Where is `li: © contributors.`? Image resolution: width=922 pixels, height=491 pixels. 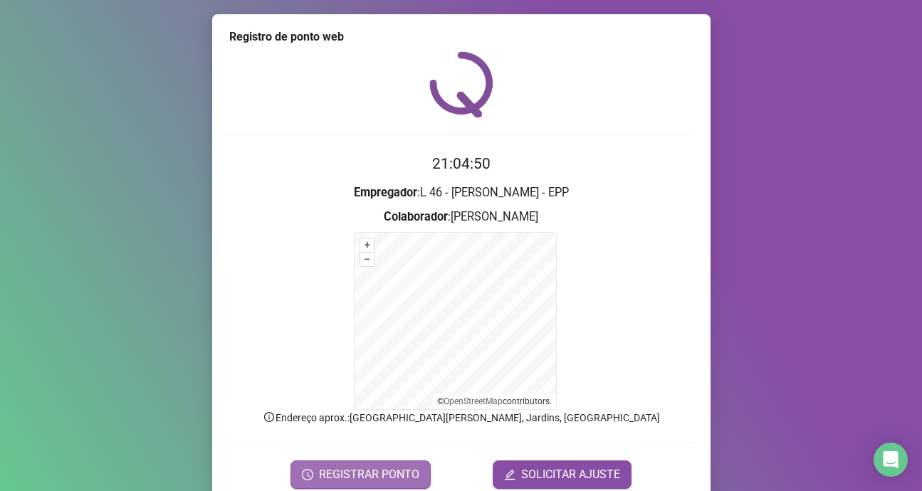
li: © contributors. is located at coordinates (494, 401).